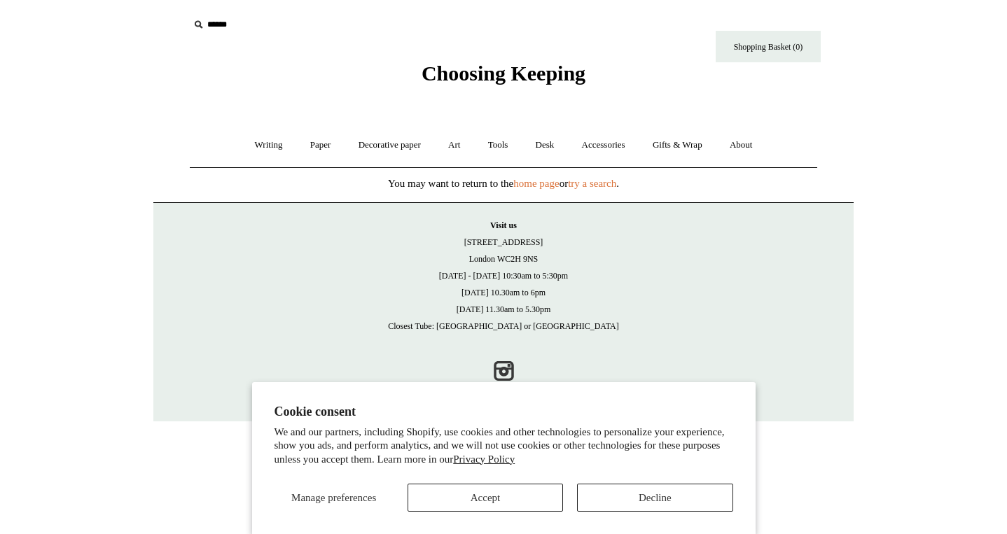 The image size is (1007, 534). I want to click on p: You may want to return to the or ., so click(503, 183).